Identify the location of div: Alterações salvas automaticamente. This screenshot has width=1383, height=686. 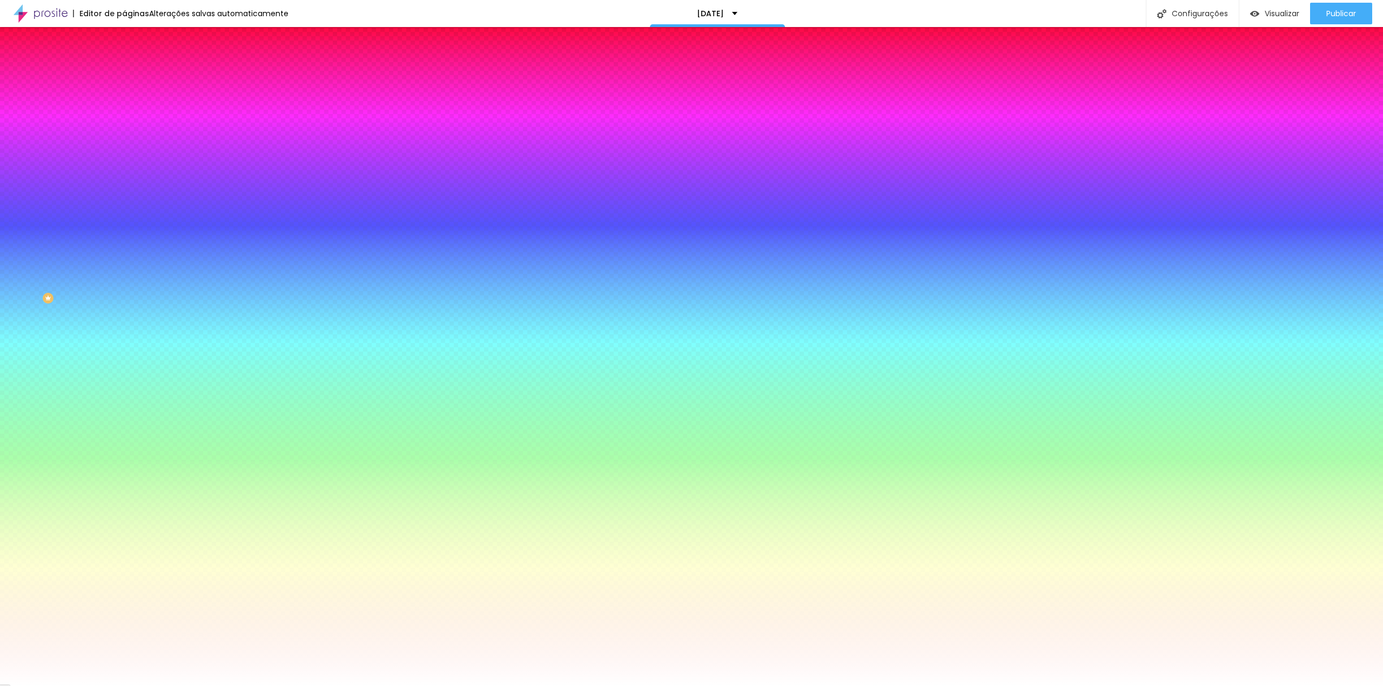
(219, 14).